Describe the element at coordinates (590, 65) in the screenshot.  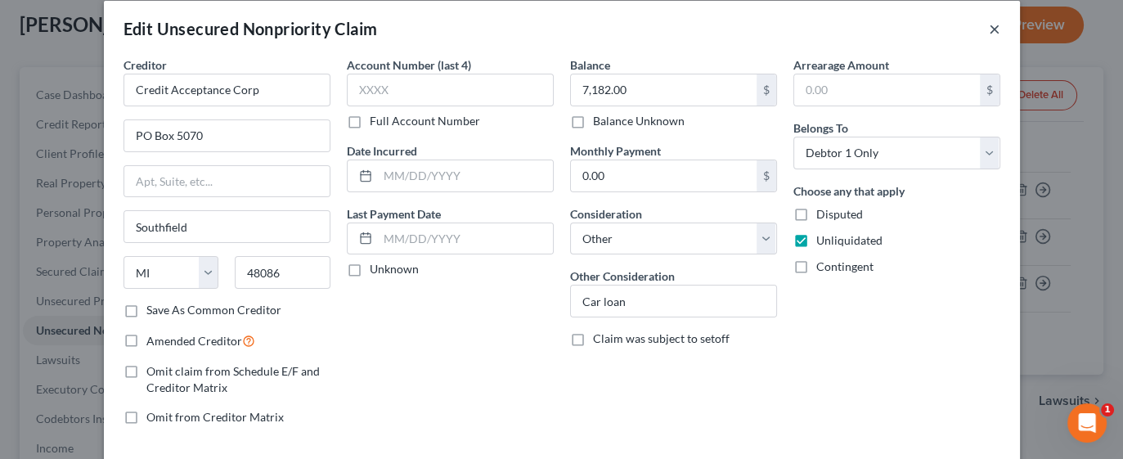
I see `label: Balance` at that location.